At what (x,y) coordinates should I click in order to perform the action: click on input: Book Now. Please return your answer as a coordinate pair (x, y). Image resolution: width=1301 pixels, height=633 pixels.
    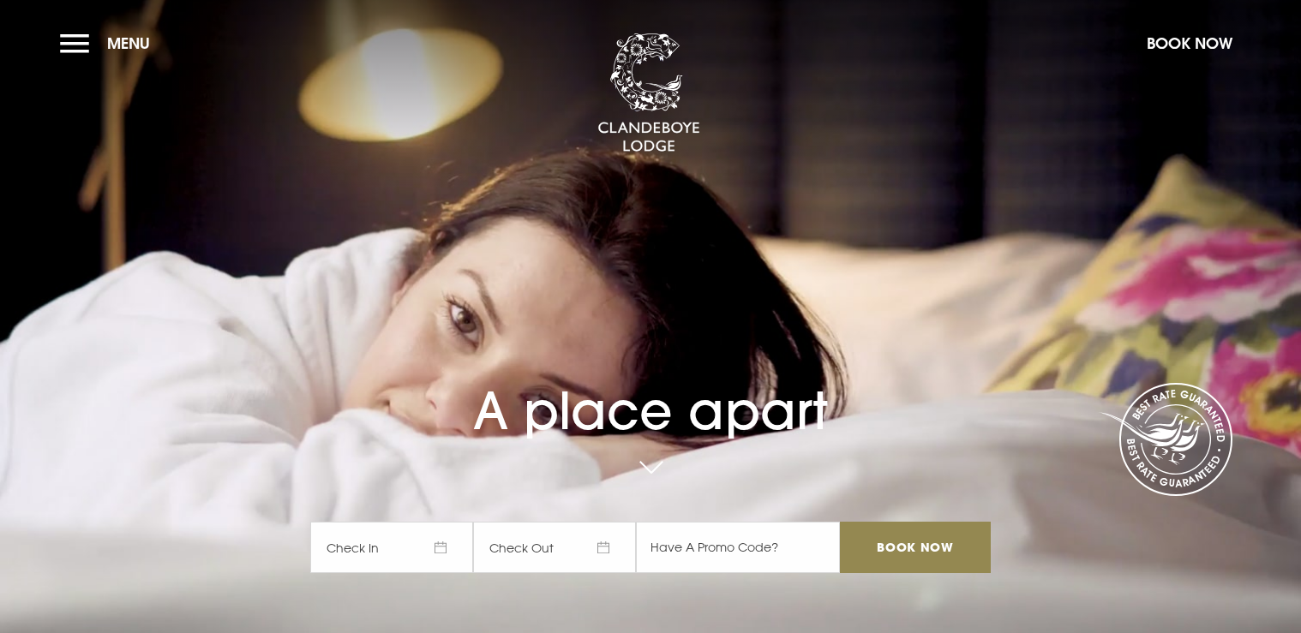
    Looking at the image, I should click on (915, 547).